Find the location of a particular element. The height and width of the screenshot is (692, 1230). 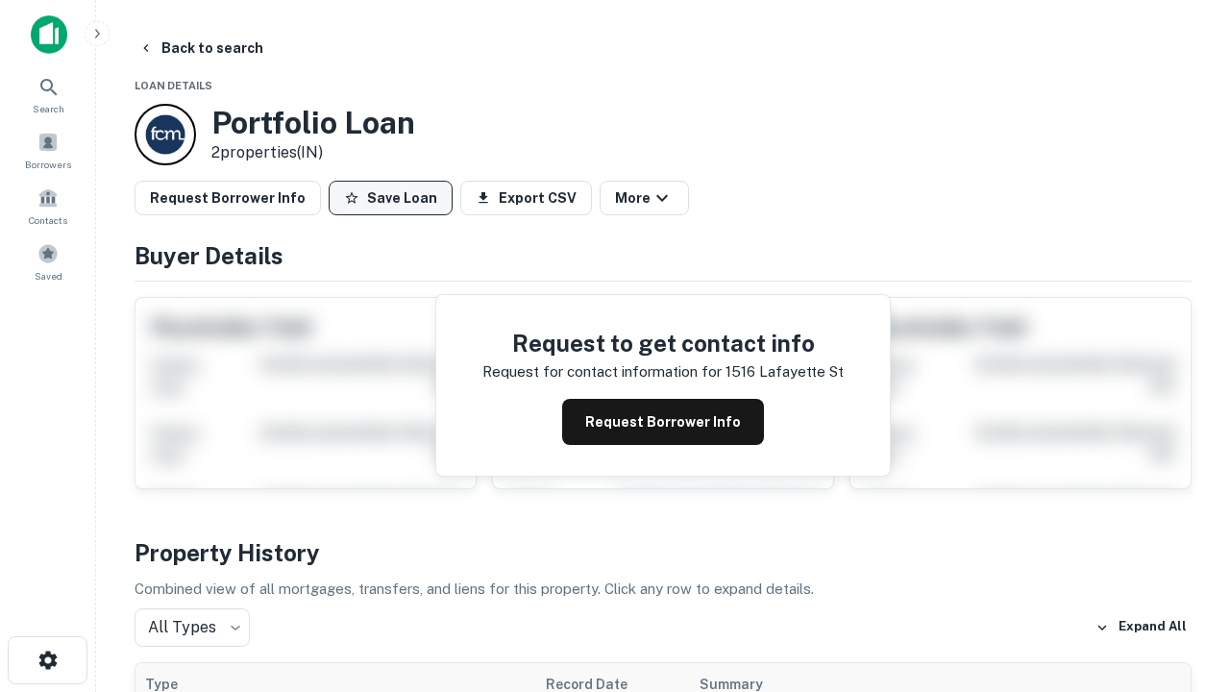

span: Search is located at coordinates (48, 109).